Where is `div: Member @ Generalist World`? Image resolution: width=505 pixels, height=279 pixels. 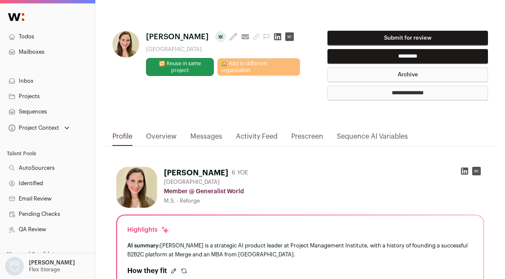
div: Member @ Generalist World is located at coordinates (324, 191).